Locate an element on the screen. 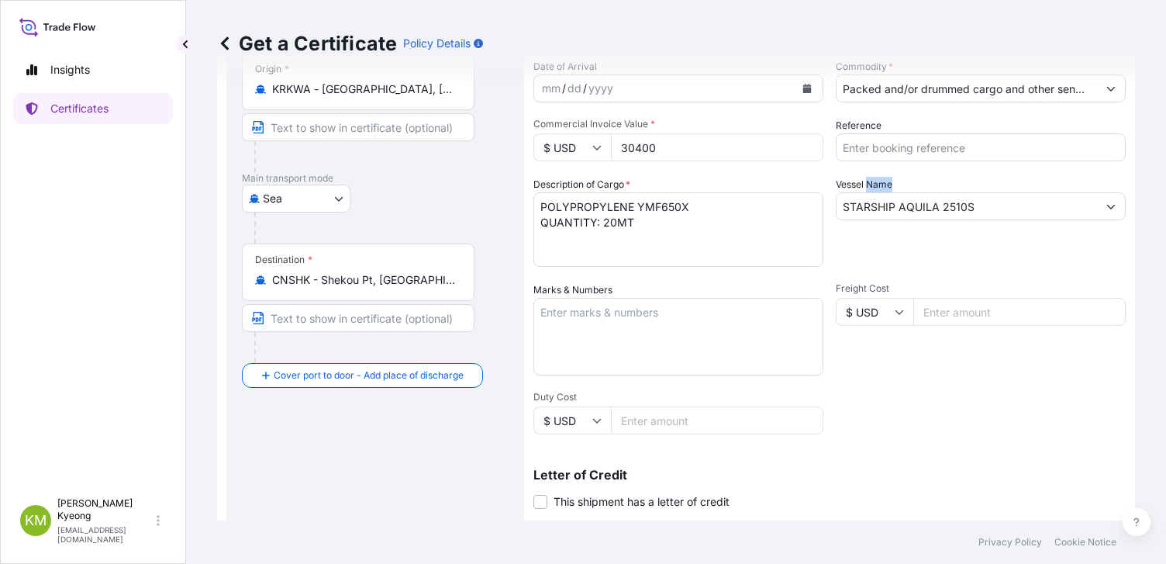  input: Type to search commodity is located at coordinates (967, 88).